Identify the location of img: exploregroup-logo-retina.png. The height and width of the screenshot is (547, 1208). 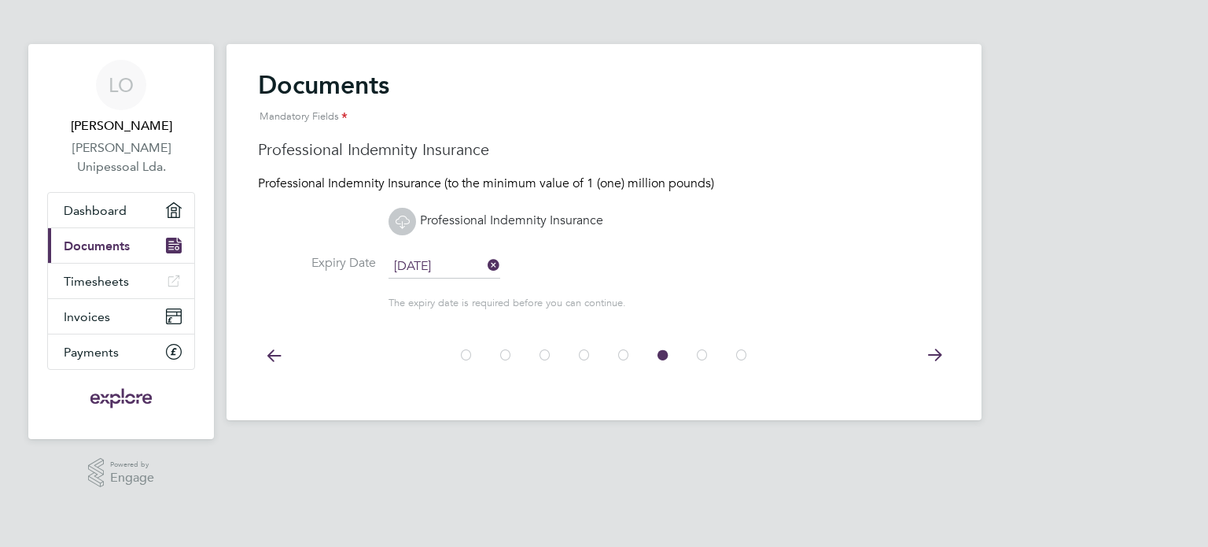
(121, 398).